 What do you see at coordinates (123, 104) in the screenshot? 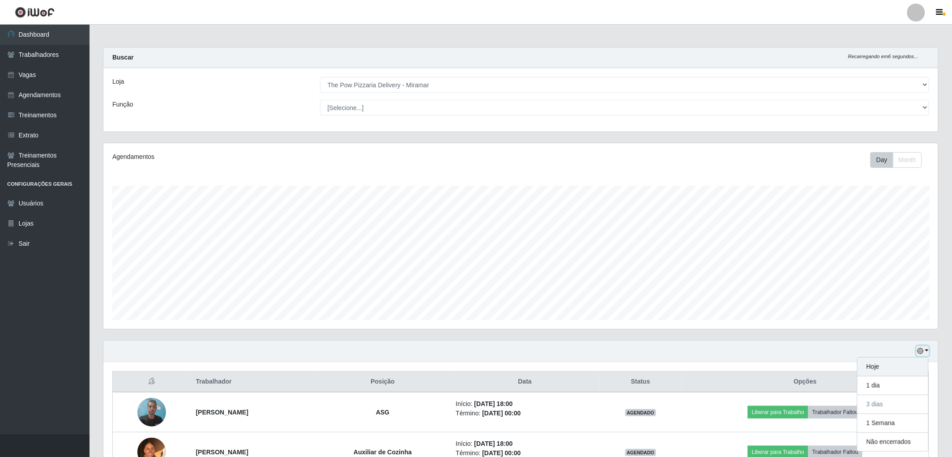
I see `label: Função` at bounding box center [123, 104].